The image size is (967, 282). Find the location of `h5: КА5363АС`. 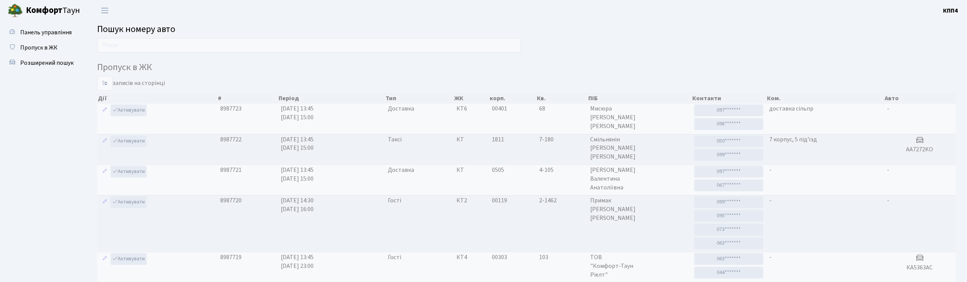

h5: КА5363АС is located at coordinates (919, 267).